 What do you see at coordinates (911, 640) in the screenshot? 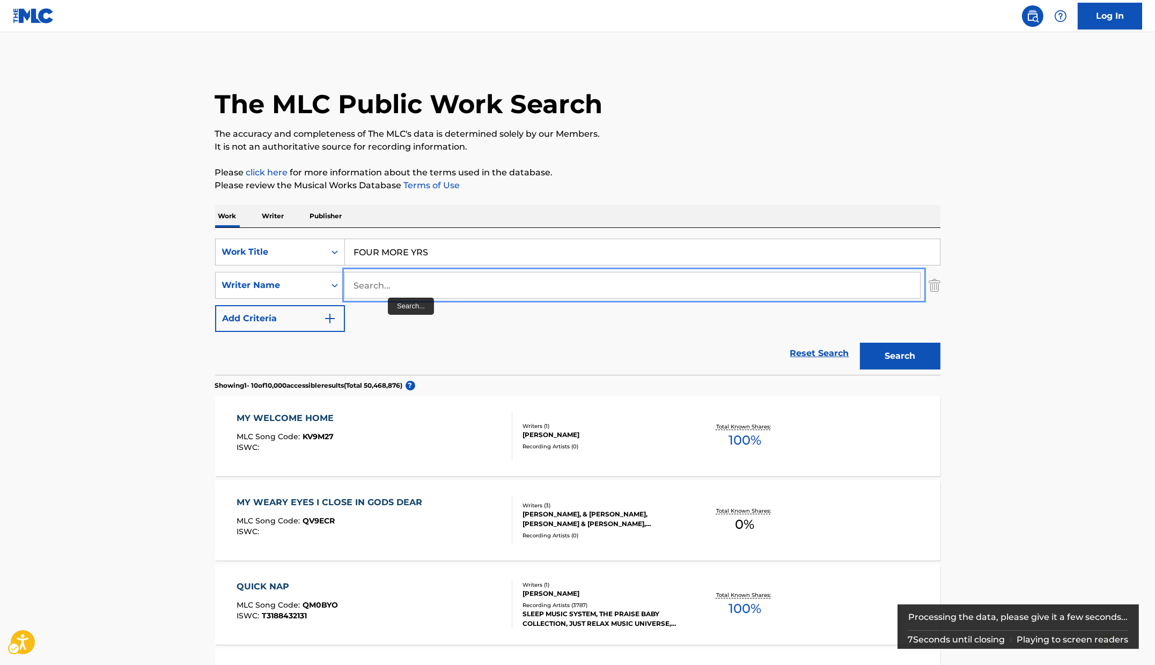
I see `span: 7` at bounding box center [911, 640].